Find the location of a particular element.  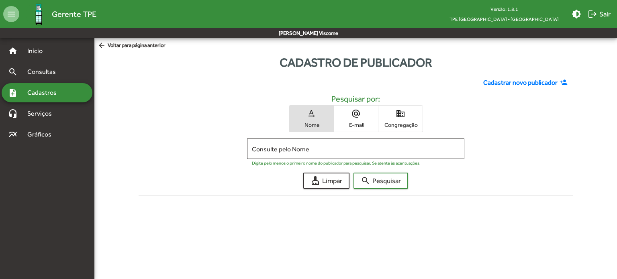

mat-icon: text_rotation_none is located at coordinates (311, 114).